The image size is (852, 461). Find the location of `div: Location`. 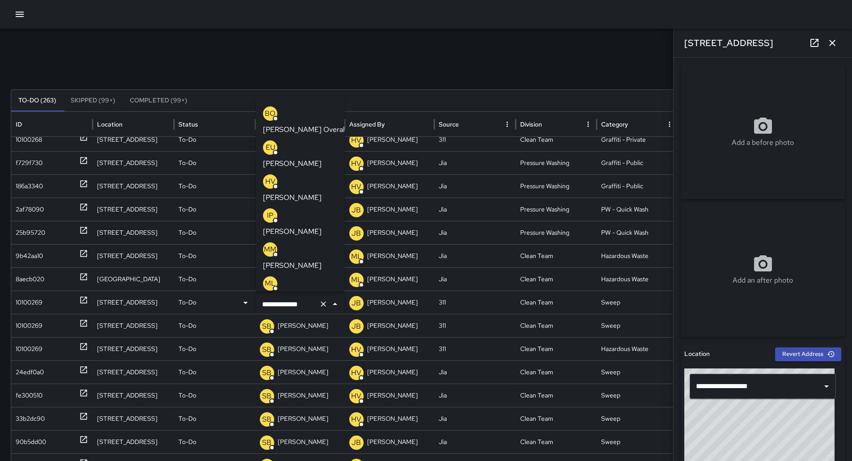

div: Location is located at coordinates (110, 124).